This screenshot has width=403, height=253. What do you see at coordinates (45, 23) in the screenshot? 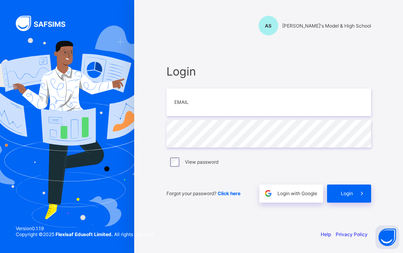
I see `img: SAFSIMS Logo` at bounding box center [45, 23].